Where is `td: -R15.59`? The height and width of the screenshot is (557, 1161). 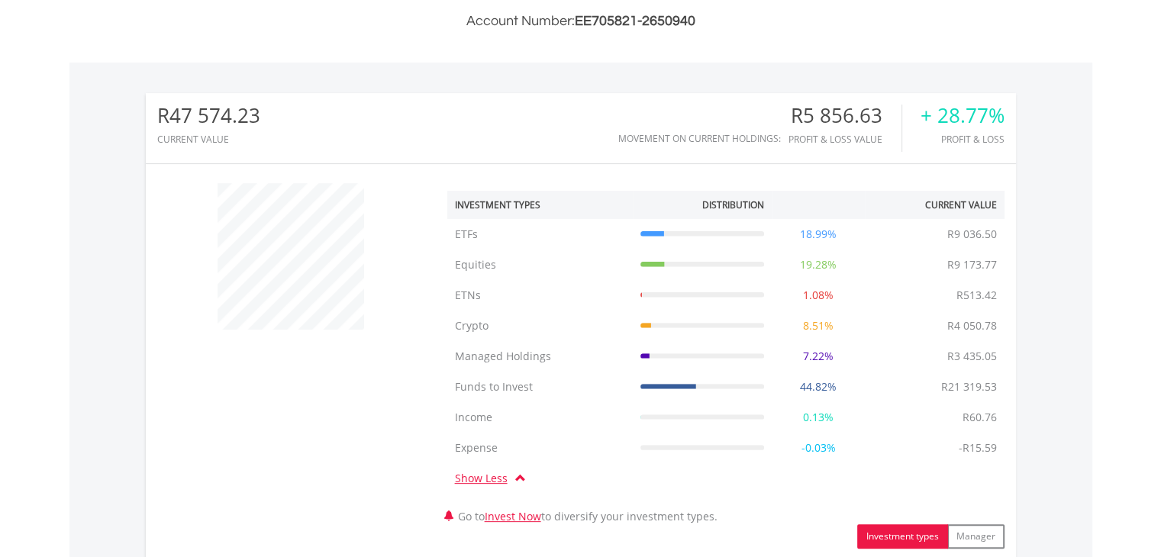 td: -R15.59 is located at coordinates (978, 448).